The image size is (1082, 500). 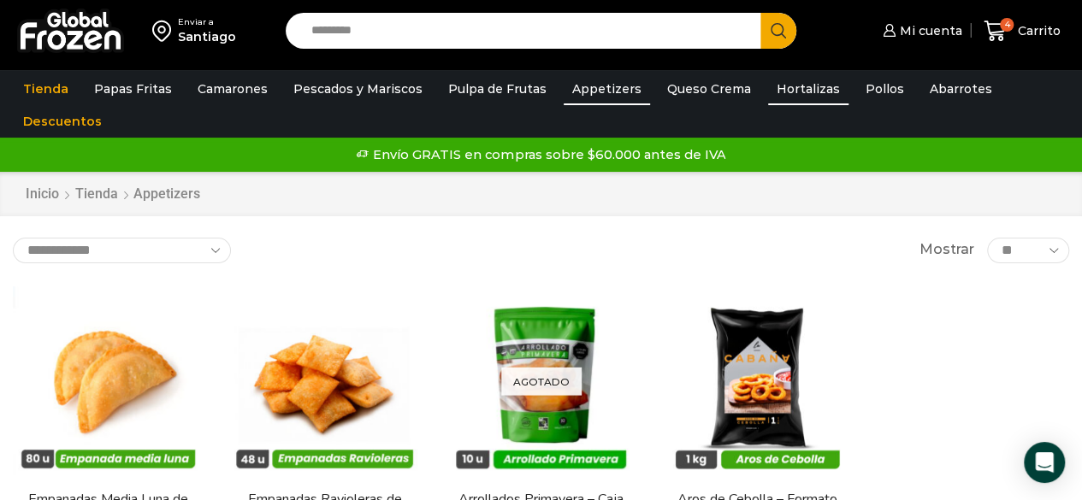 I want to click on img: address-field-icon.svg, so click(x=165, y=31).